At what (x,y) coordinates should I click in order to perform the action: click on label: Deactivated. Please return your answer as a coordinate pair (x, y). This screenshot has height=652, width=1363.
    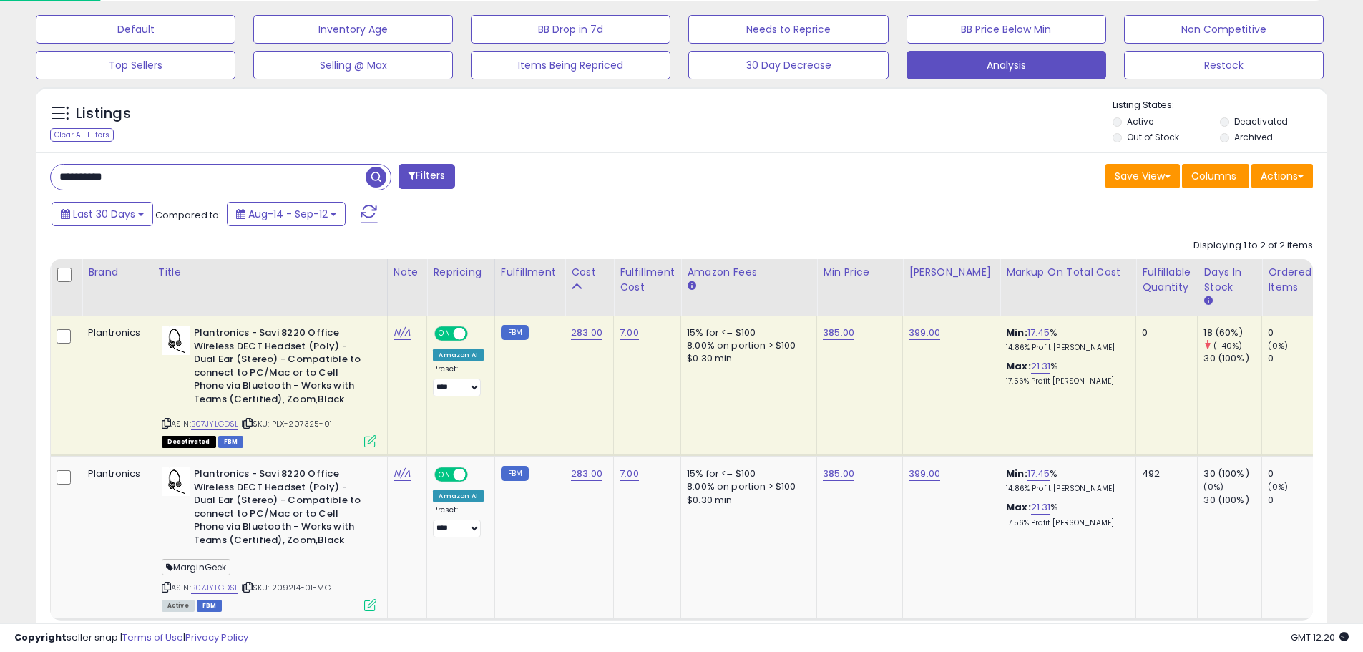
    Looking at the image, I should click on (1261, 121).